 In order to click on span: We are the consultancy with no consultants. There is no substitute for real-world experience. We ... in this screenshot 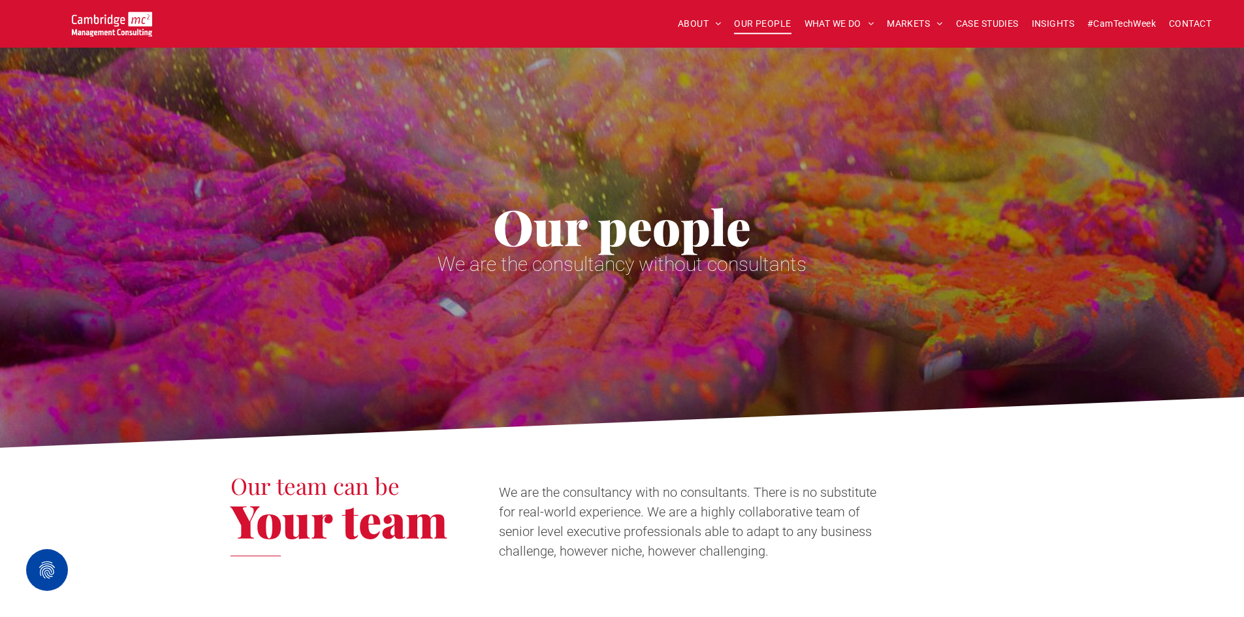, I will do `click(688, 522)`.